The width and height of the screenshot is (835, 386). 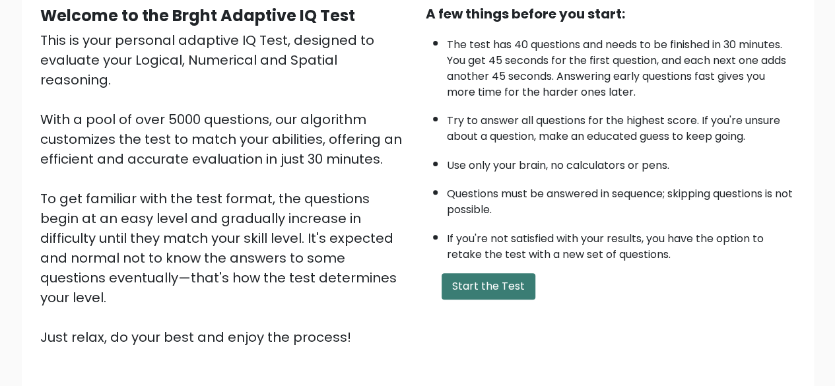 I want to click on div: A few things before you start:, so click(x=610, y=14).